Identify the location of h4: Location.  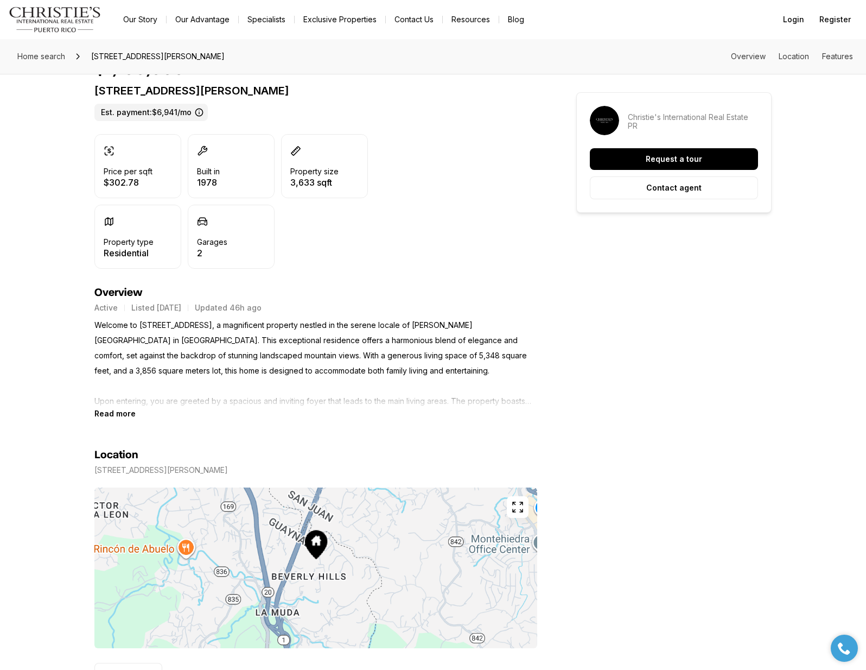
(116, 455).